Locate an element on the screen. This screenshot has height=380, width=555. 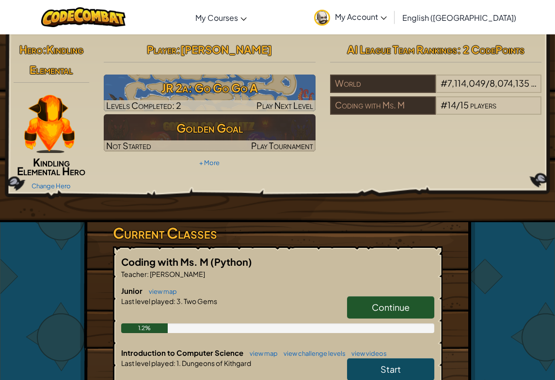
img: avatar is located at coordinates (322, 17).